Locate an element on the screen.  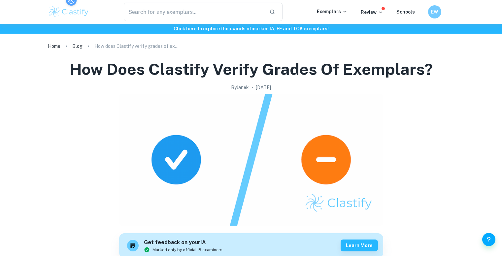
a: Schools is located at coordinates (406, 12).